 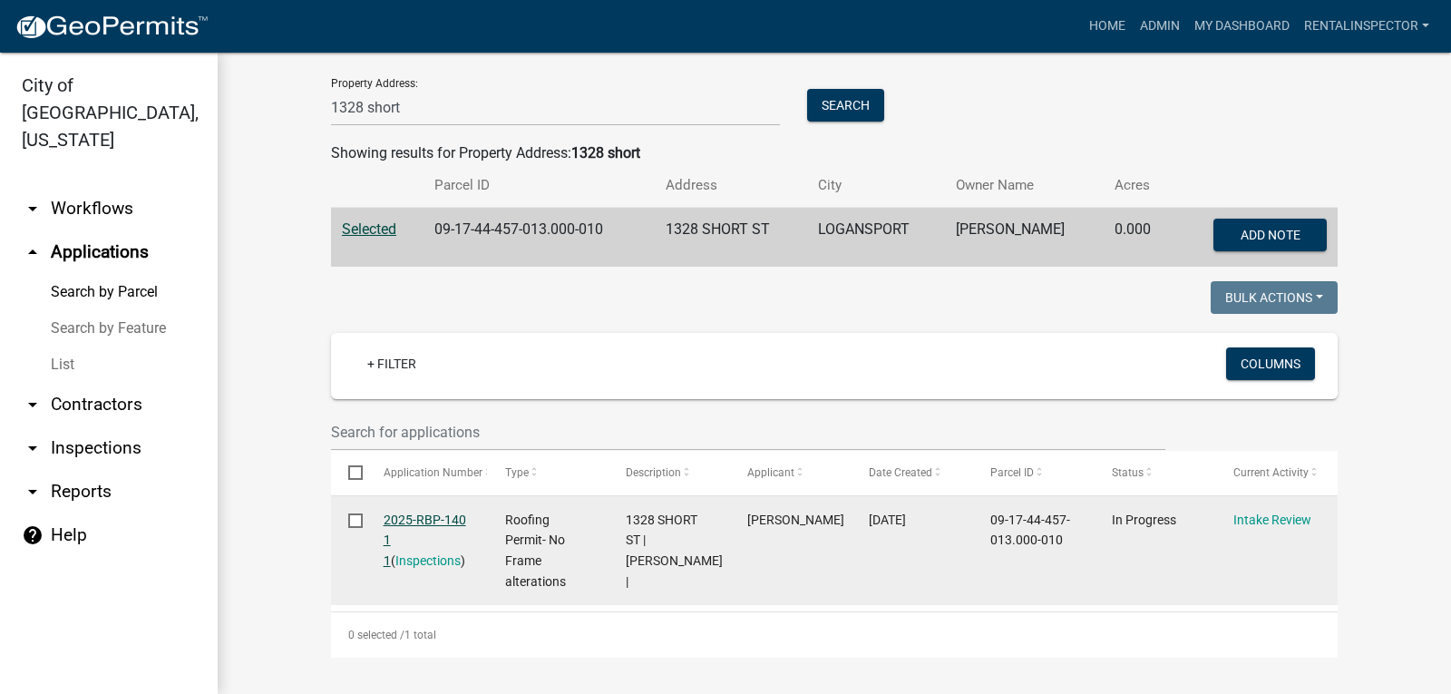 I want to click on span: Application Number, so click(x=432, y=472).